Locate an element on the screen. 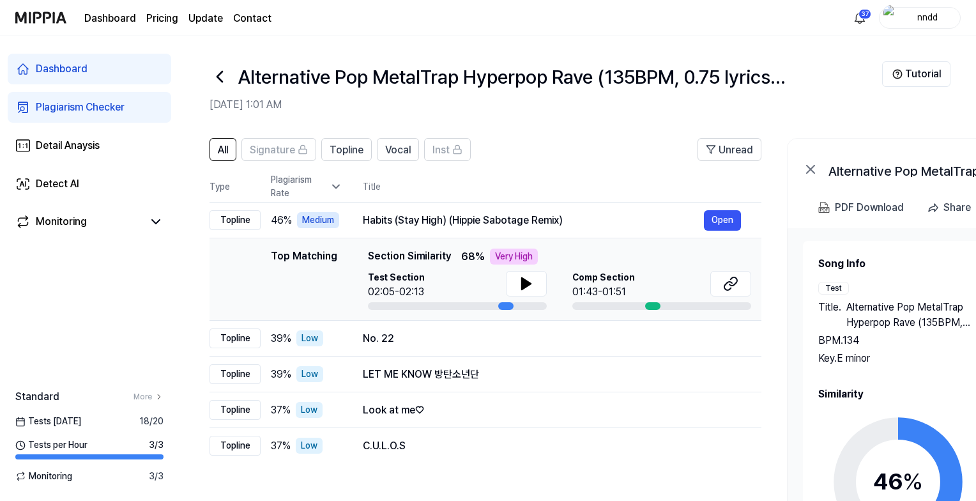  button: Tutorial is located at coordinates (916, 74).